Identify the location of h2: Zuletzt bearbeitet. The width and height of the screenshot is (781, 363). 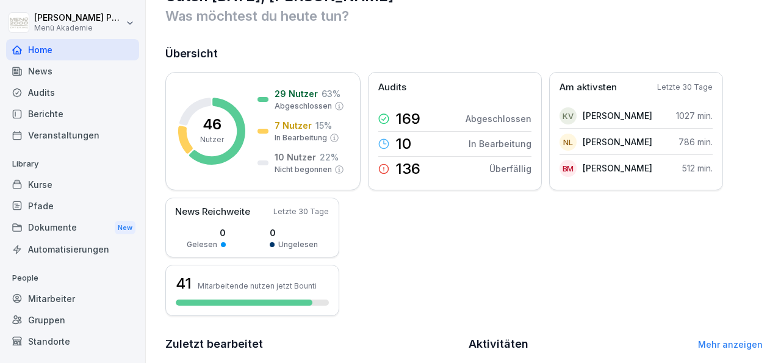
(312, 344).